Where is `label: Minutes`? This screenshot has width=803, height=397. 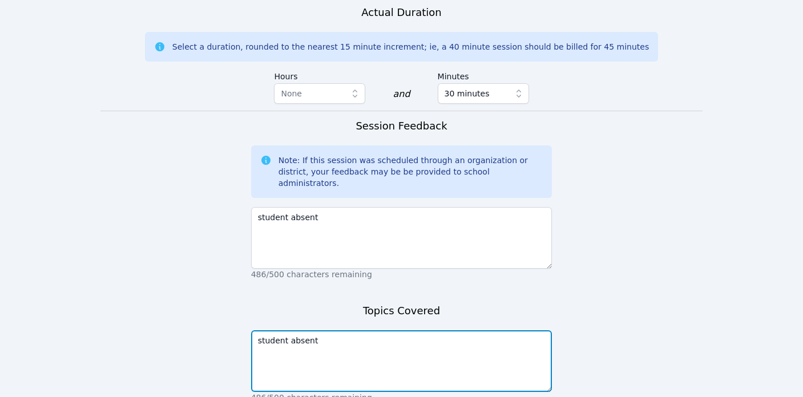 label: Minutes is located at coordinates (483, 75).